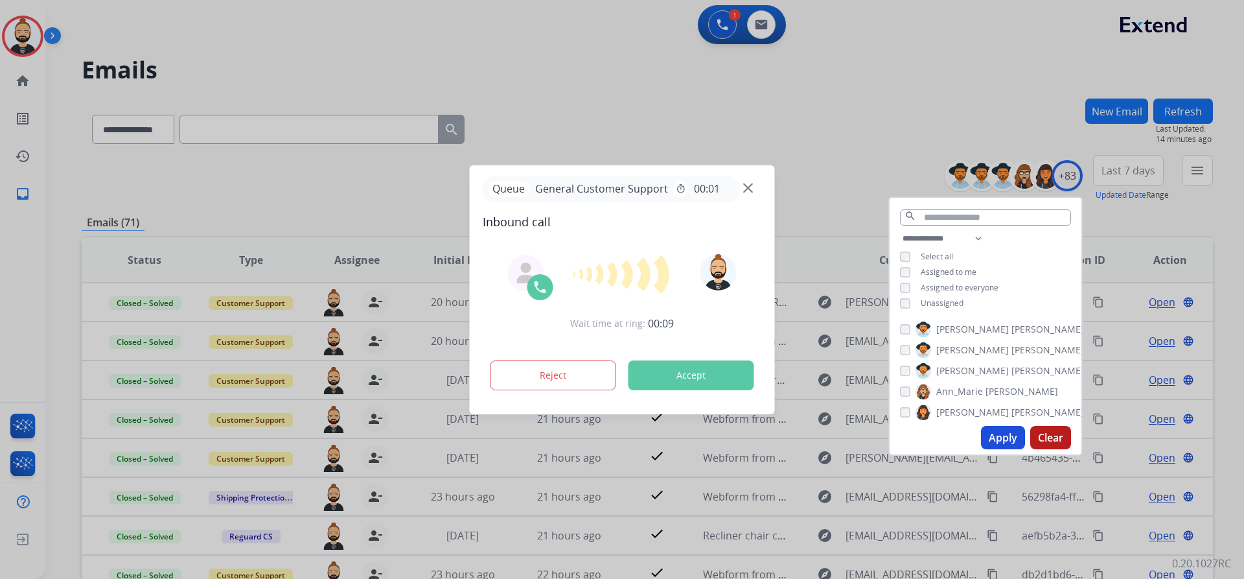 The width and height of the screenshot is (1244, 579). I want to click on img: close-button, so click(748, 187).